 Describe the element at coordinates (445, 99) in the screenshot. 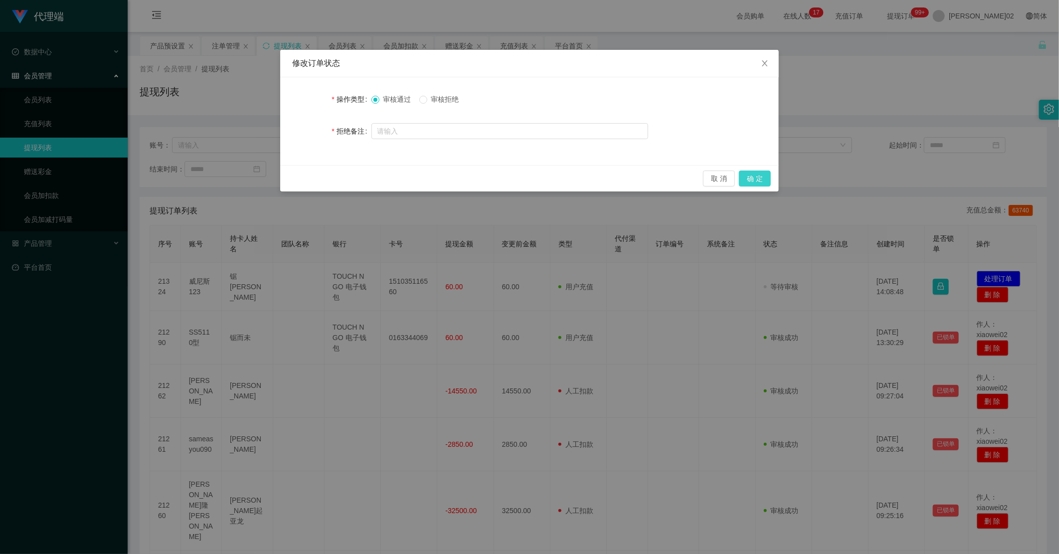

I see `span: 审核拒绝` at that location.